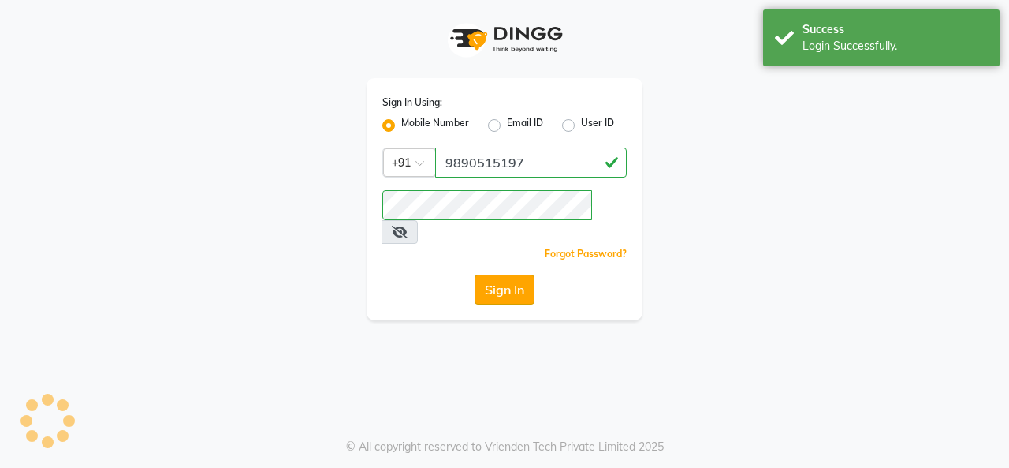 This screenshot has width=1009, height=468. I want to click on label: Email ID, so click(525, 125).